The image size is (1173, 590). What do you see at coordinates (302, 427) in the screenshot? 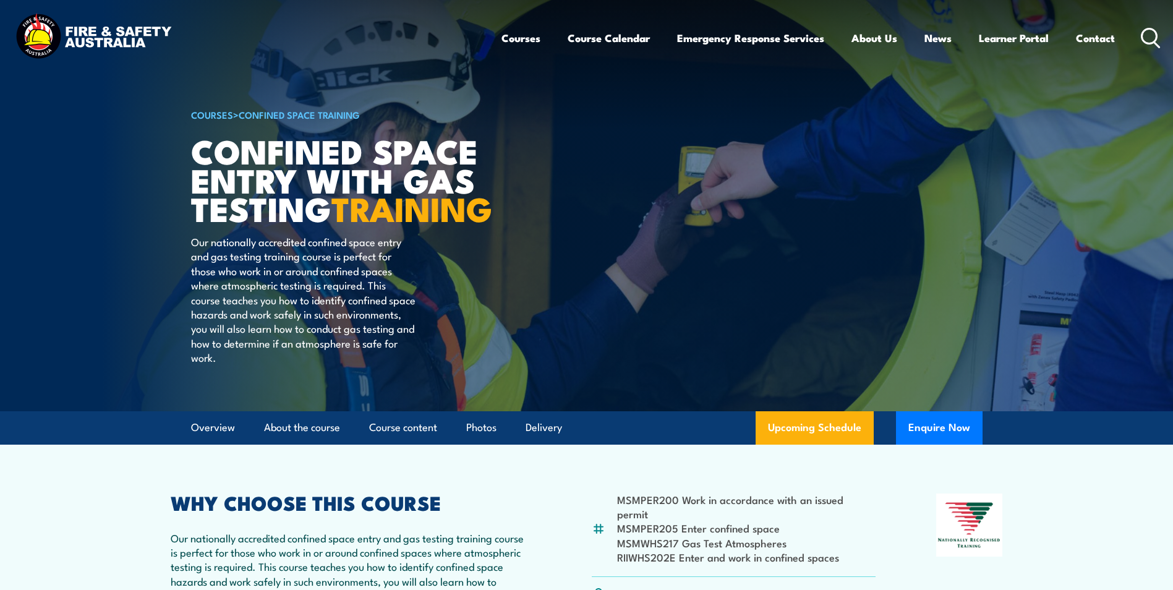
I see `a: About the course` at bounding box center [302, 427].